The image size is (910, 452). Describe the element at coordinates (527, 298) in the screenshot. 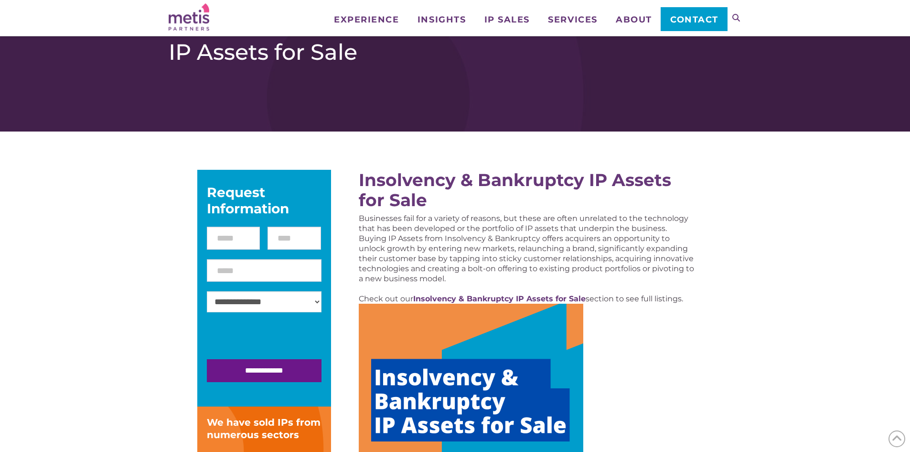

I see `p: Check out our section to see full listings.` at that location.